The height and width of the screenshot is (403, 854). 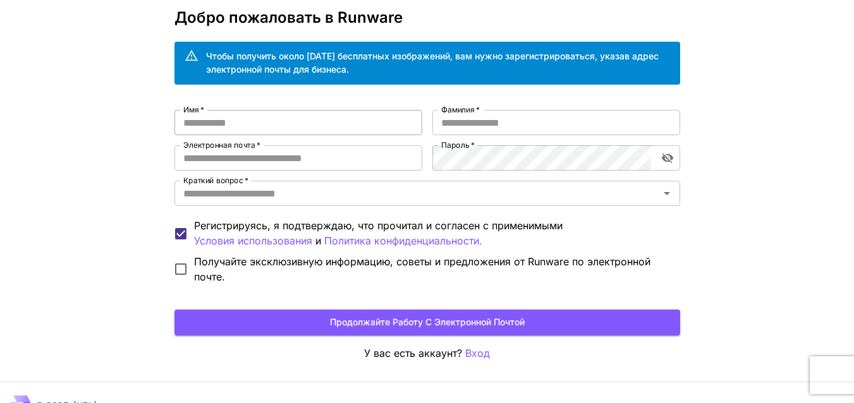 I want to click on ya-tr-span: Продолжайте работу с электронной почтой, so click(x=427, y=322).